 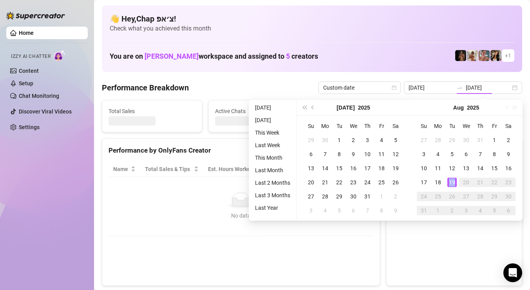 I want to click on th: Sales / Hour, so click(x=290, y=169).